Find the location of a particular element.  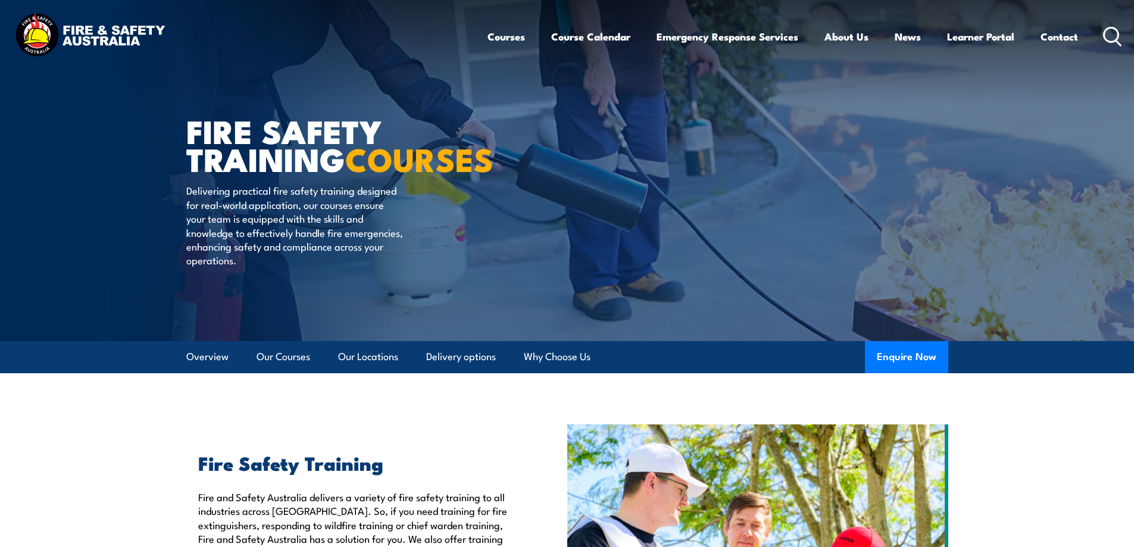

a: About Us is located at coordinates (846, 36).